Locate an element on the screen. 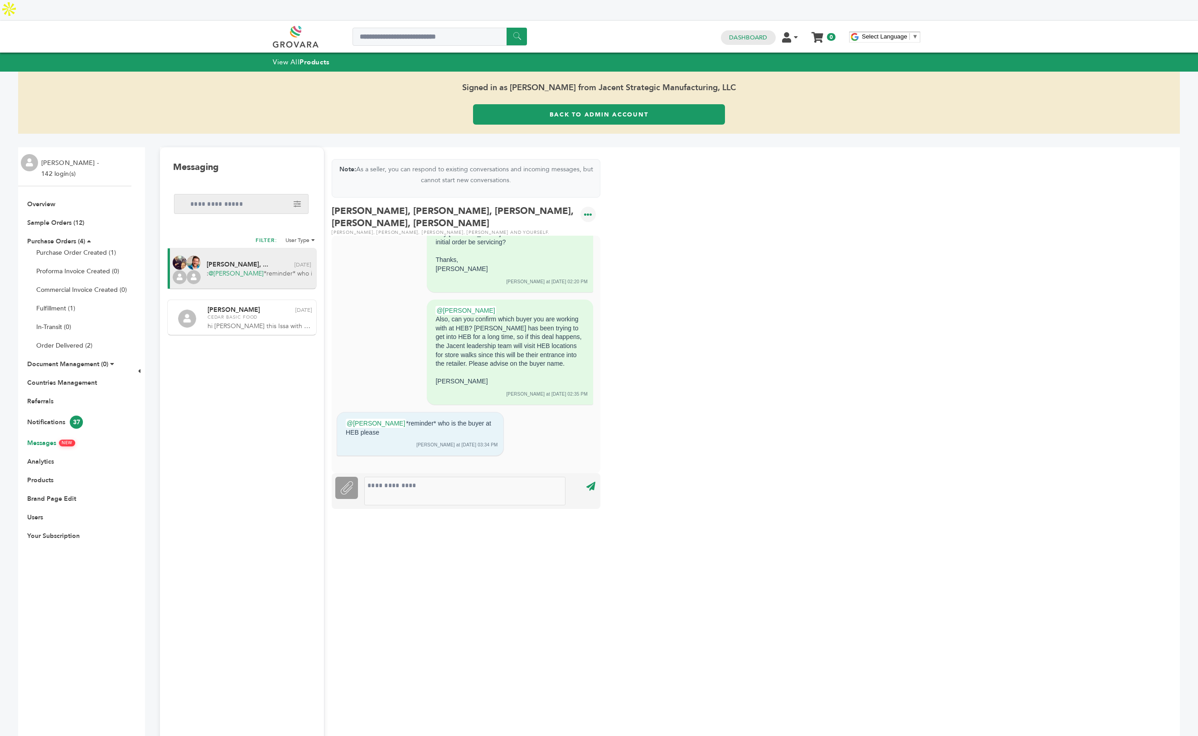  a: Purchase Orders (4) is located at coordinates (56, 241).